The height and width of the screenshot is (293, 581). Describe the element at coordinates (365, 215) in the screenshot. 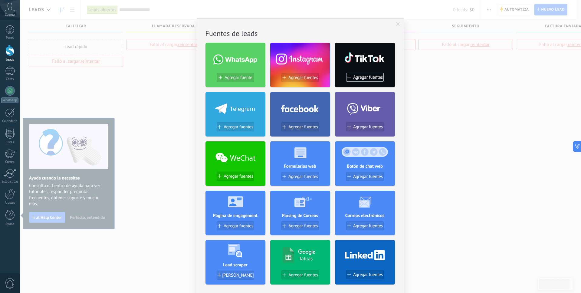

I see `h4: Correos electrónicos` at that location.